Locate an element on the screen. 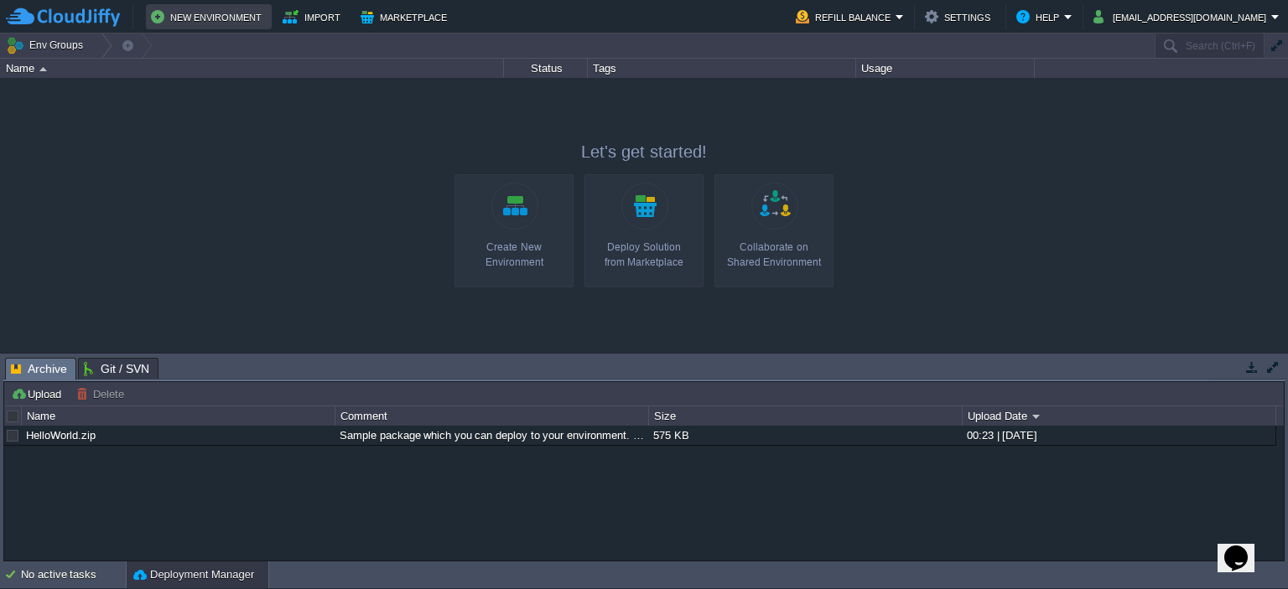 The image size is (1288, 589). div: Comment is located at coordinates (492, 416).